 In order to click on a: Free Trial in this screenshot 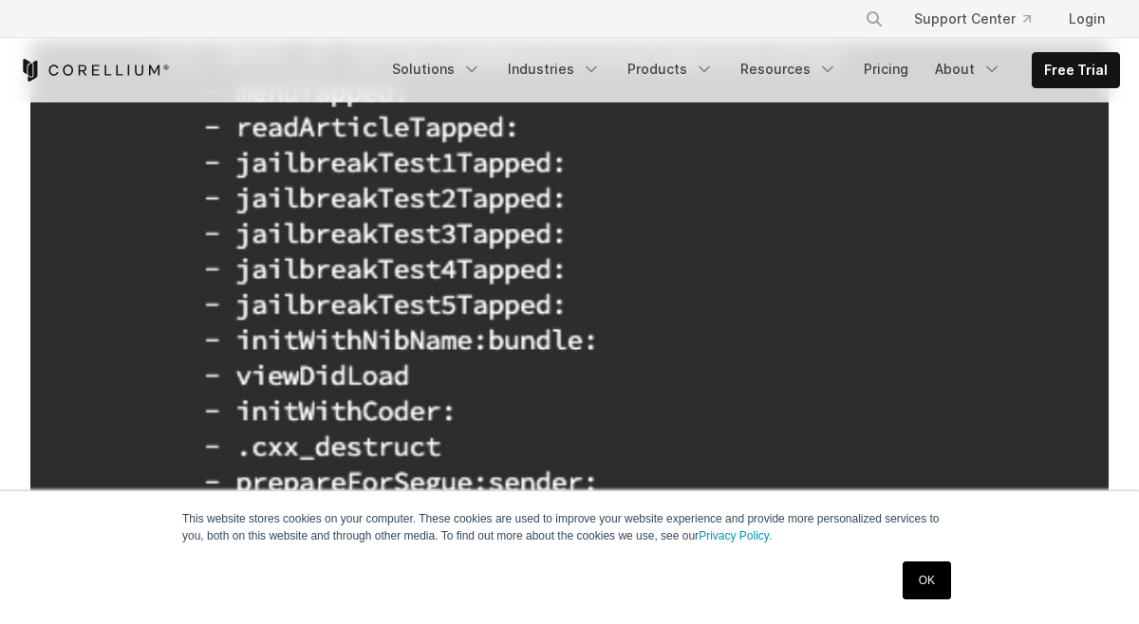, I will do `click(1075, 70)`.